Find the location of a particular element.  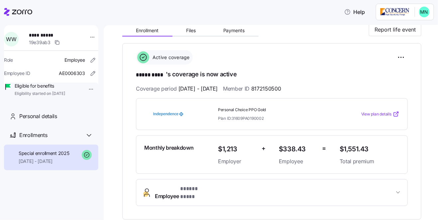

span: Member ID is located at coordinates (252, 89).